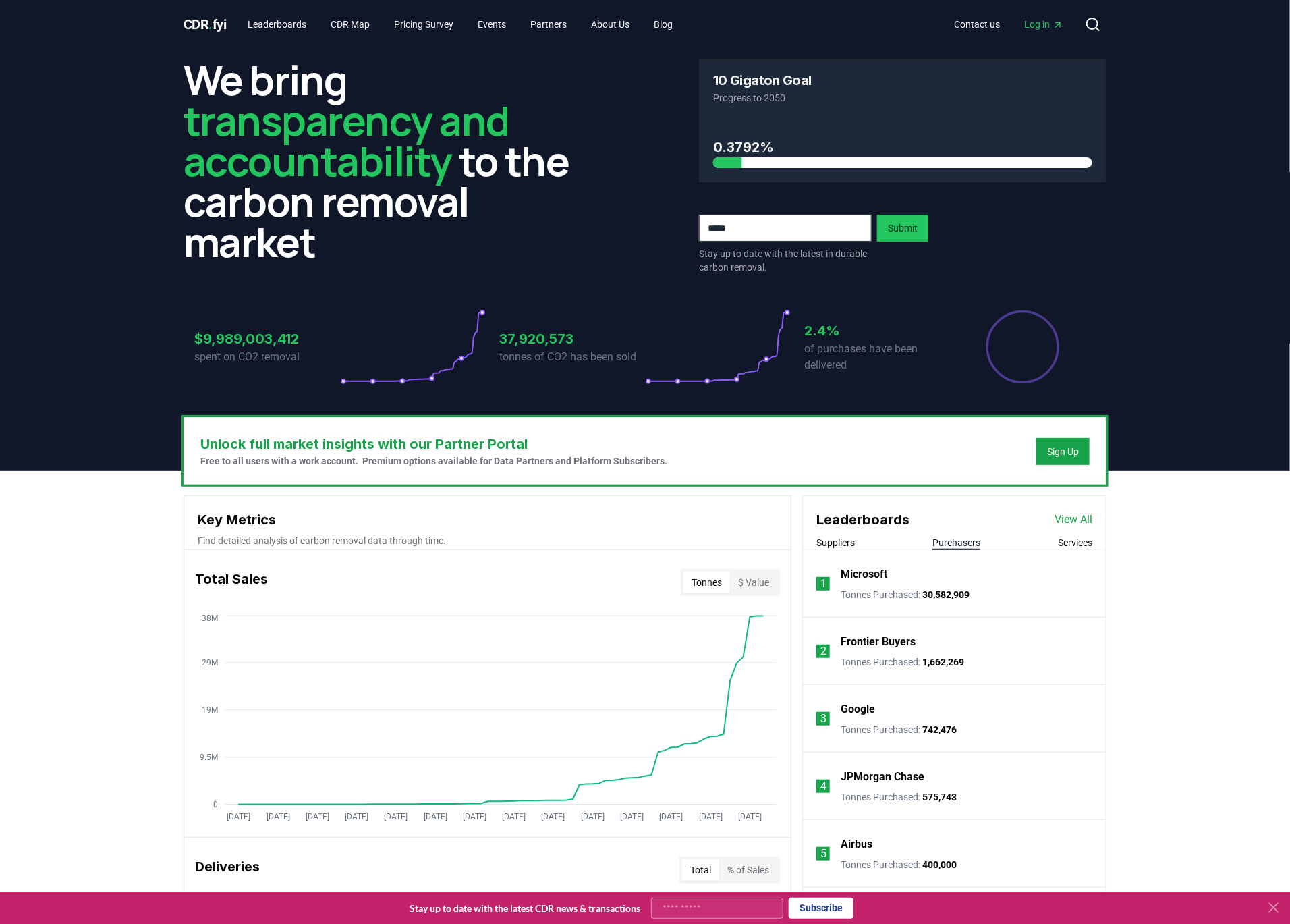  What do you see at coordinates (823, 854) in the screenshot?
I see `p: 5` at bounding box center [823, 854].